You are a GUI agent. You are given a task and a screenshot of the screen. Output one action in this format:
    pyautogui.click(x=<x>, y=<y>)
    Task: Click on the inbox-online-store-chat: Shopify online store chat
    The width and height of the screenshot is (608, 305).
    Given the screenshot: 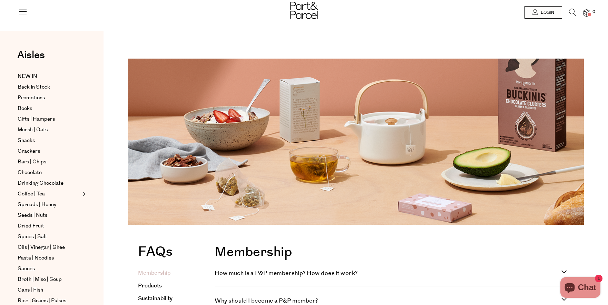 What is the action you would take?
    pyautogui.click(x=581, y=289)
    